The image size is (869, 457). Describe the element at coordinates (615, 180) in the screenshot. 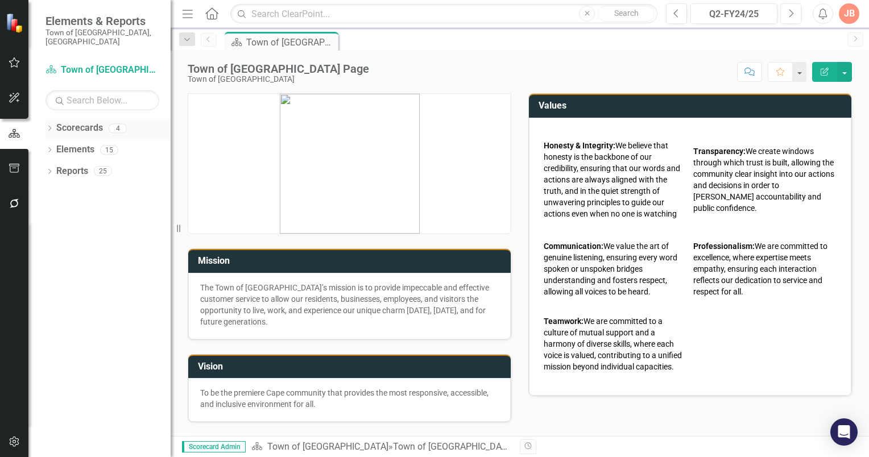

I see `p: We believe that honesty is the backbone of our credibility, ensuring that our words and actions a...` at that location.